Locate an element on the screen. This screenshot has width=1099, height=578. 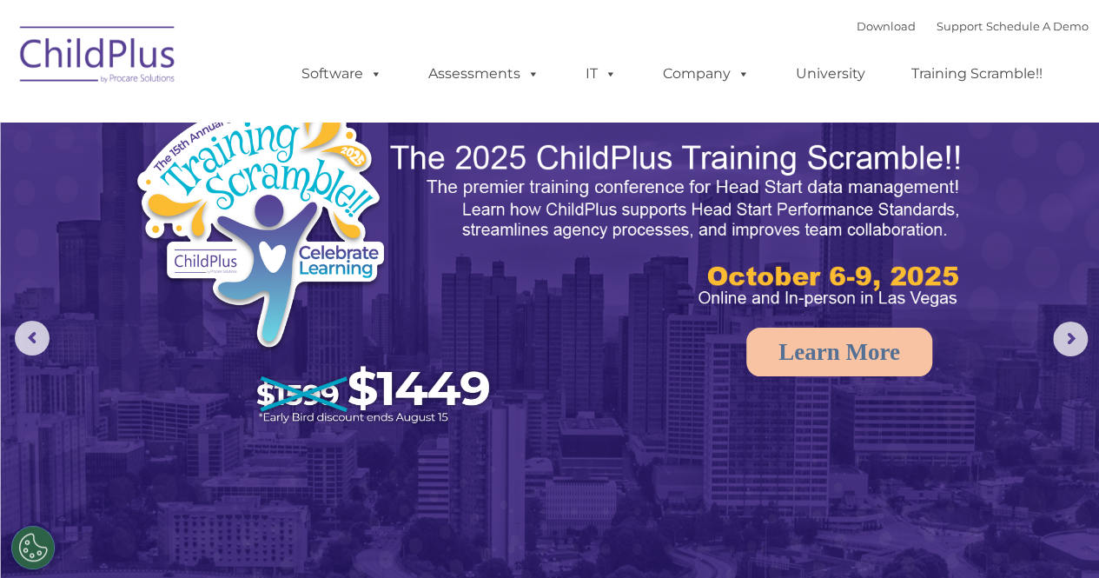
a: Company is located at coordinates (707, 74).